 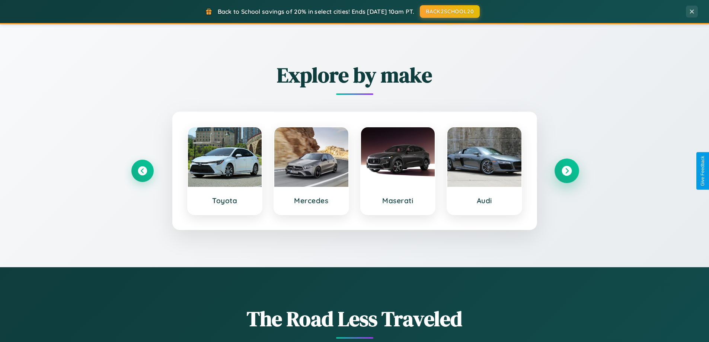 I want to click on h3: Mercedes, so click(x=311, y=201).